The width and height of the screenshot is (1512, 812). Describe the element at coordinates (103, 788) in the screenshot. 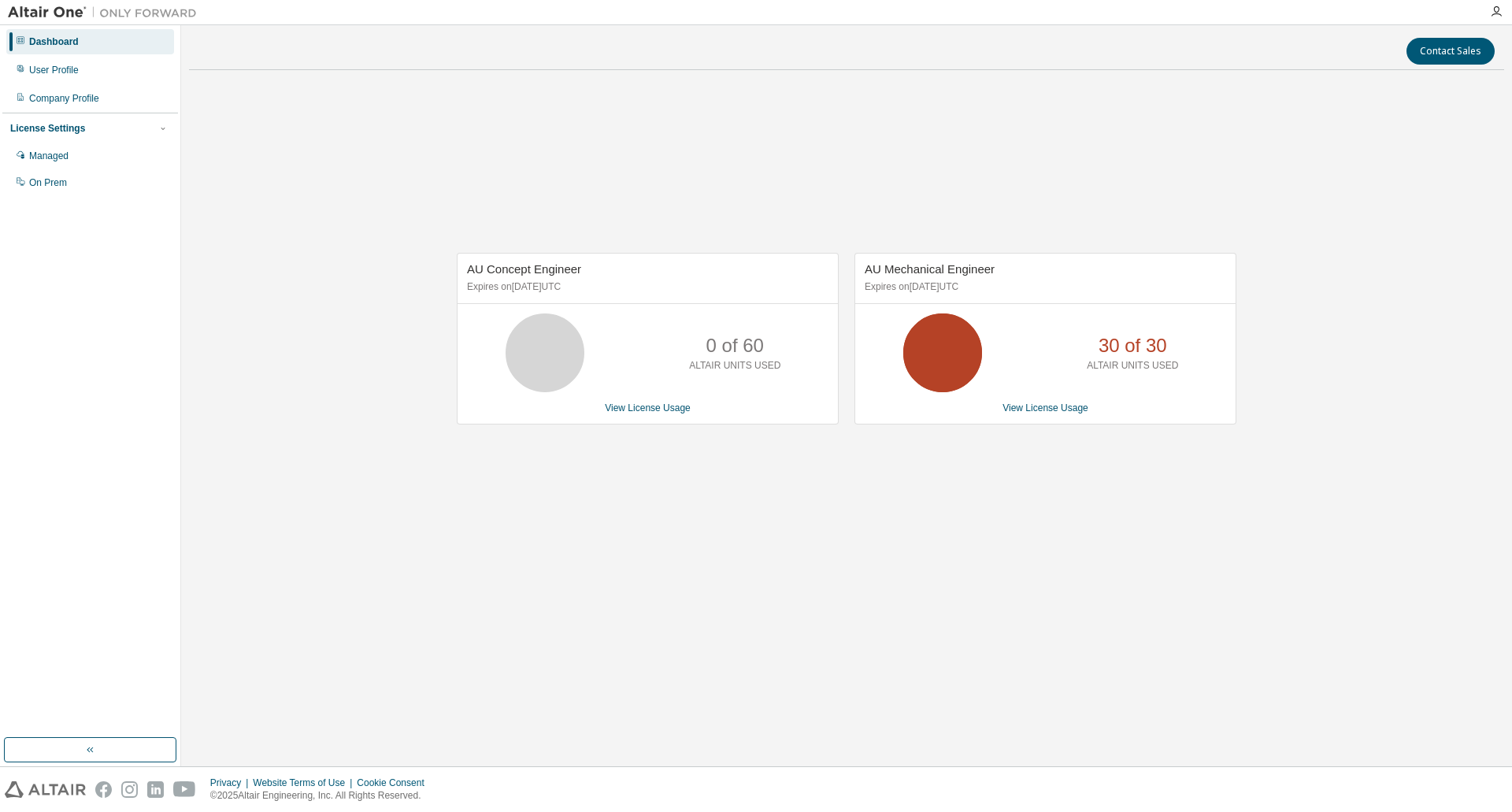

I see `img: facebook.svg` at that location.